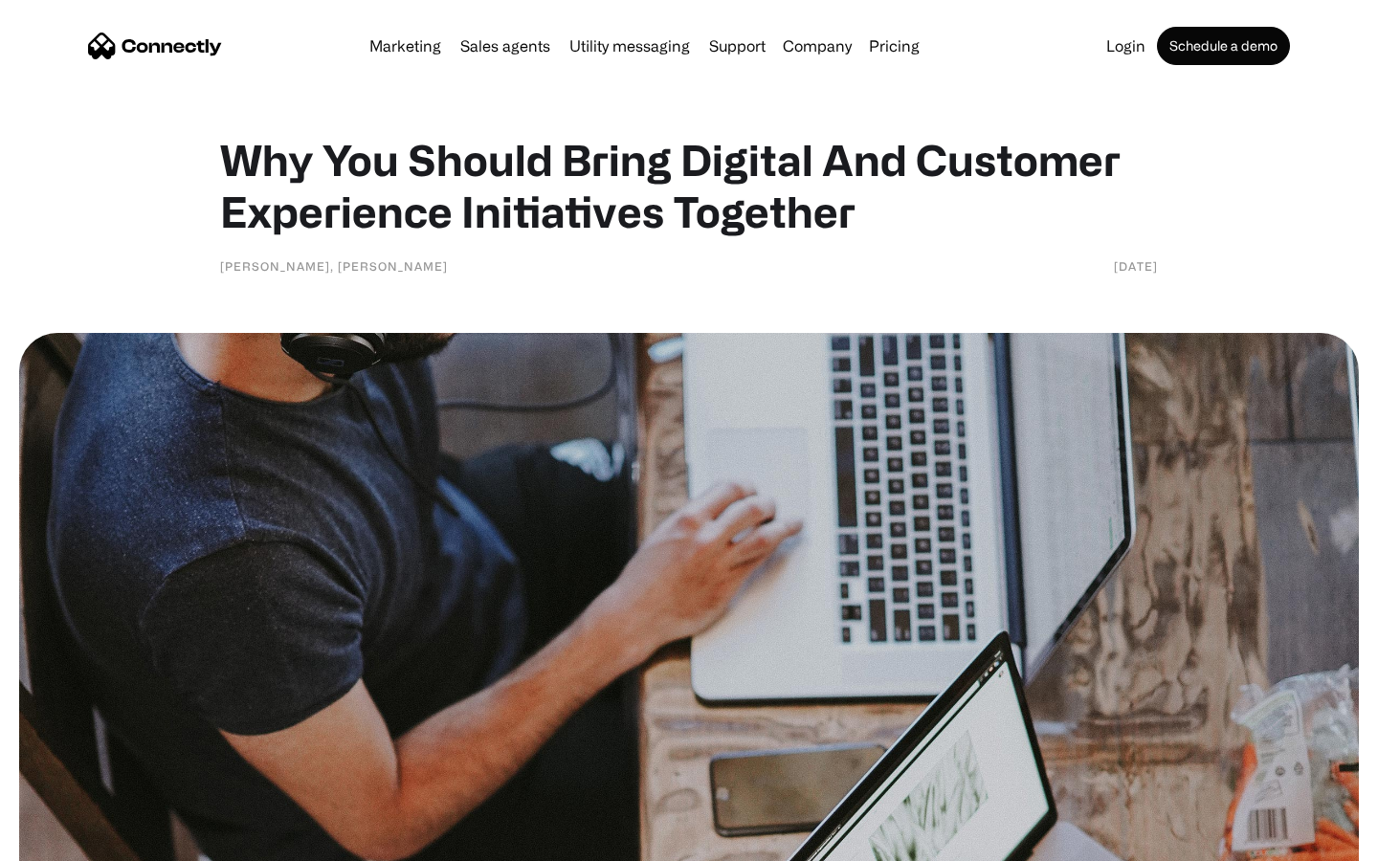  What do you see at coordinates (77, 841) in the screenshot?
I see `ul: Language list` at bounding box center [77, 841].